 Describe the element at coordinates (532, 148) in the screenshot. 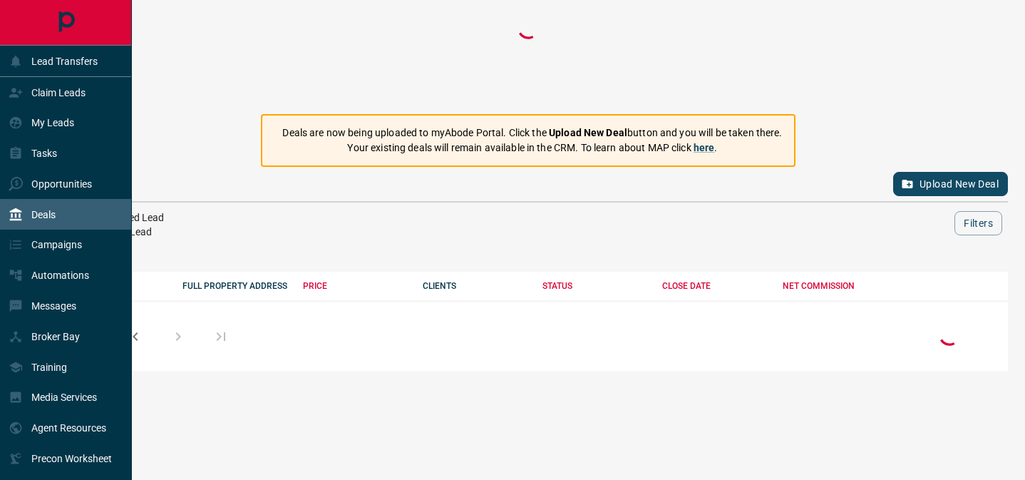

I see `p: Your existing deals will remain available in the CRM. To learn about MAP click .` at that location.